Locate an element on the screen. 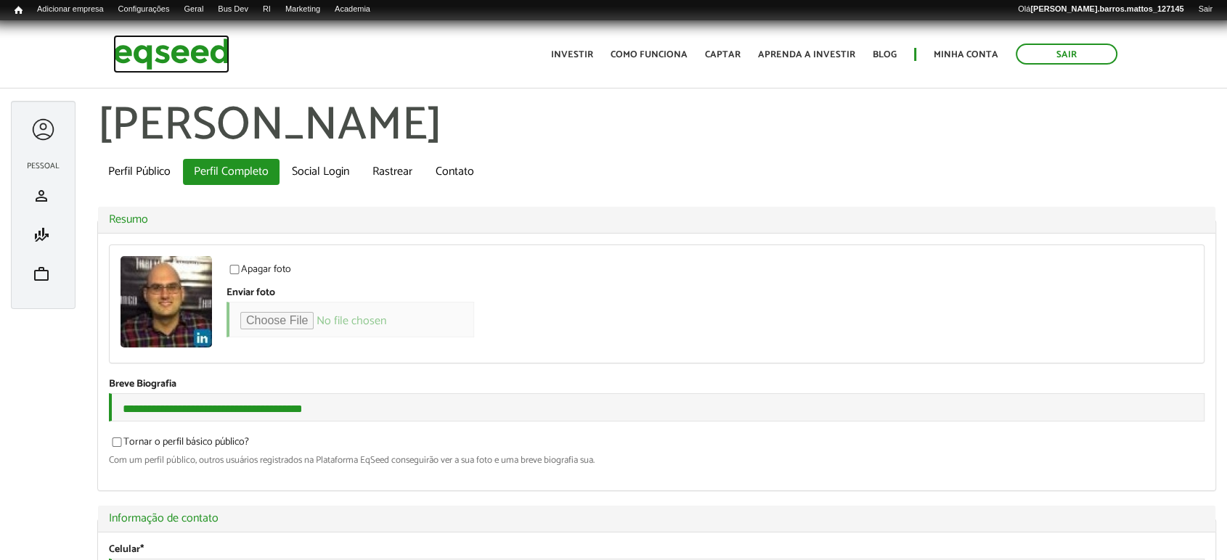 The width and height of the screenshot is (1227, 560). a: work is located at coordinates (43, 274).